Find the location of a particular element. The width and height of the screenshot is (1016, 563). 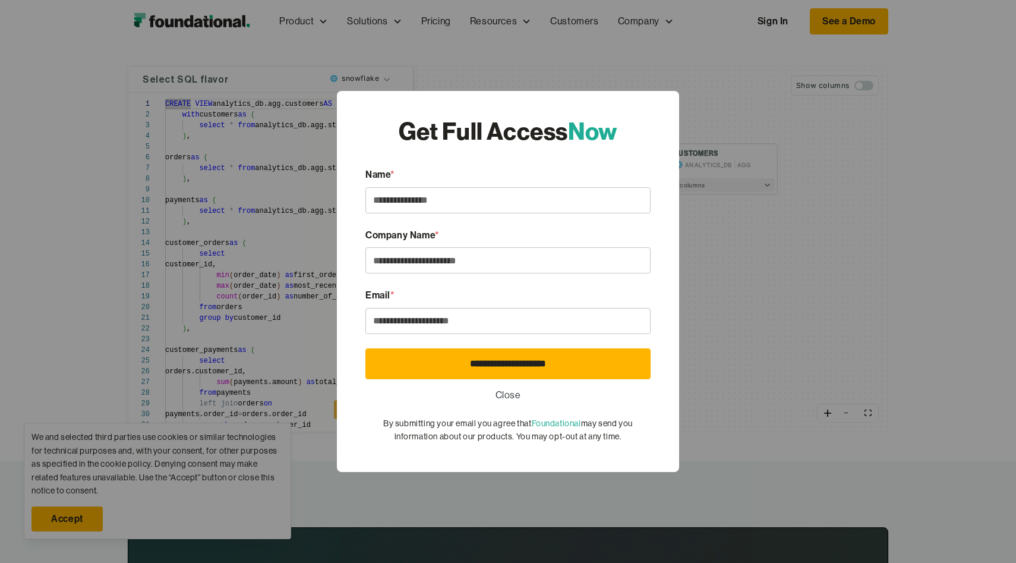

a: Foundational is located at coordinates (556, 423).